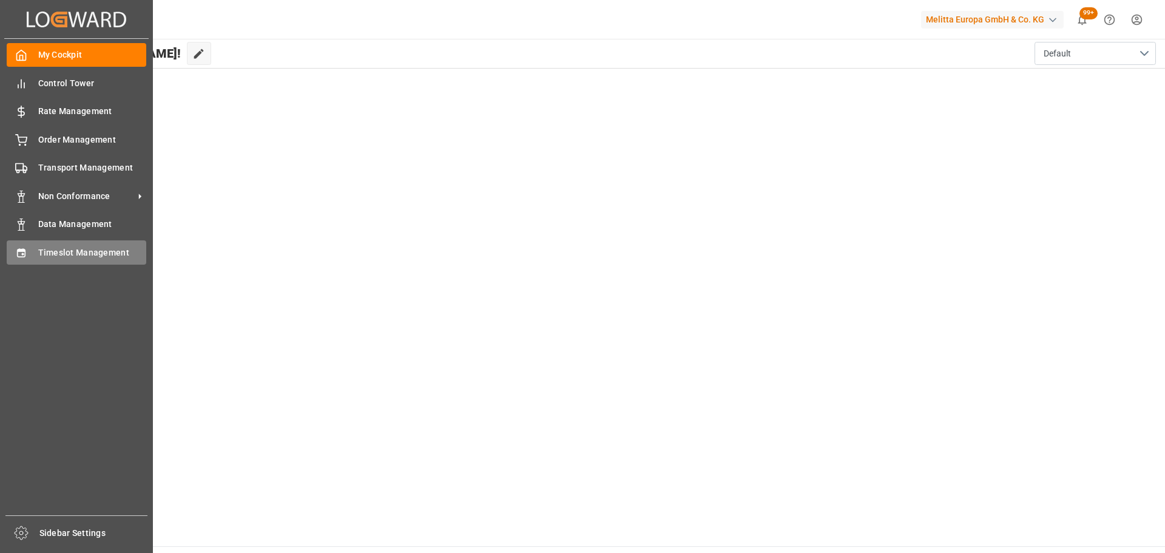 The width and height of the screenshot is (1165, 553). I want to click on span: Default, so click(1057, 53).